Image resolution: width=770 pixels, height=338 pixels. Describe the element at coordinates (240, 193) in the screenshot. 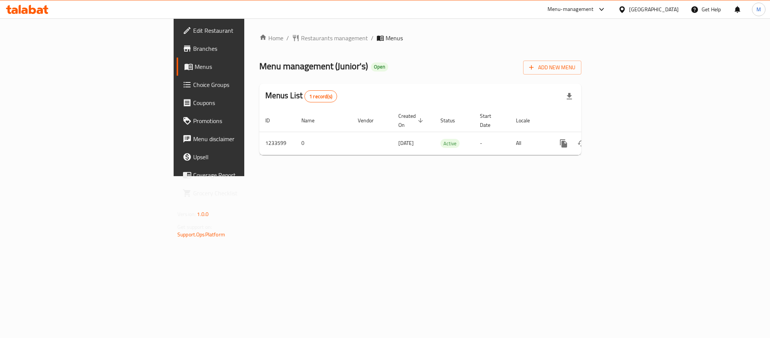

I see `a: Grocery Checklist` at that location.